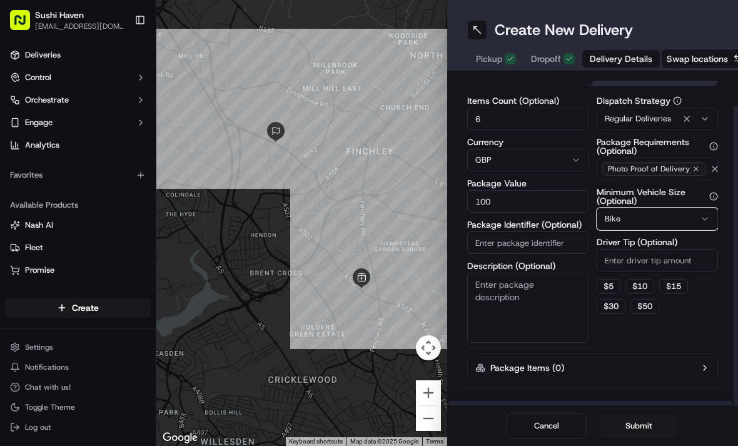  What do you see at coordinates (24, 131) in the screenshot?
I see `img: 1736555255976-a54dd68f-1ca7-489b-9aae-adbdc363a1c4` at bounding box center [24, 131].